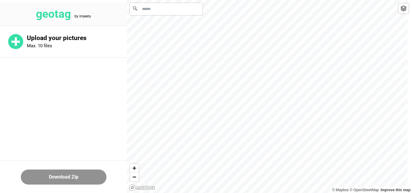 This screenshot has width=412, height=193. Describe the element at coordinates (134, 177) in the screenshot. I see `span: Zoom out` at that location.